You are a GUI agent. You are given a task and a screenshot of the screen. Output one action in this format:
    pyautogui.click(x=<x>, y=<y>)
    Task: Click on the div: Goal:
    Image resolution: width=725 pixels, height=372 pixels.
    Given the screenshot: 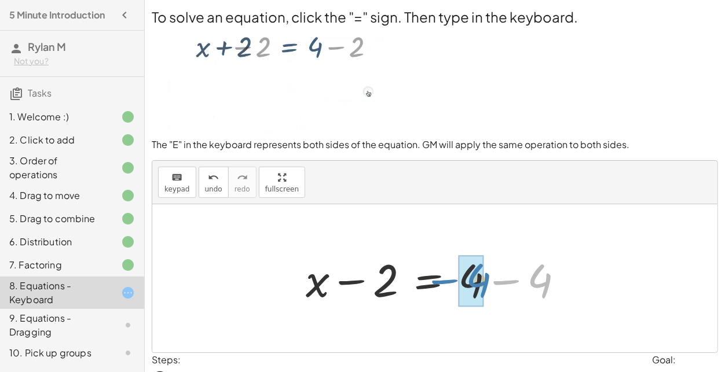 What is the action you would take?
    pyautogui.click(x=685, y=360)
    